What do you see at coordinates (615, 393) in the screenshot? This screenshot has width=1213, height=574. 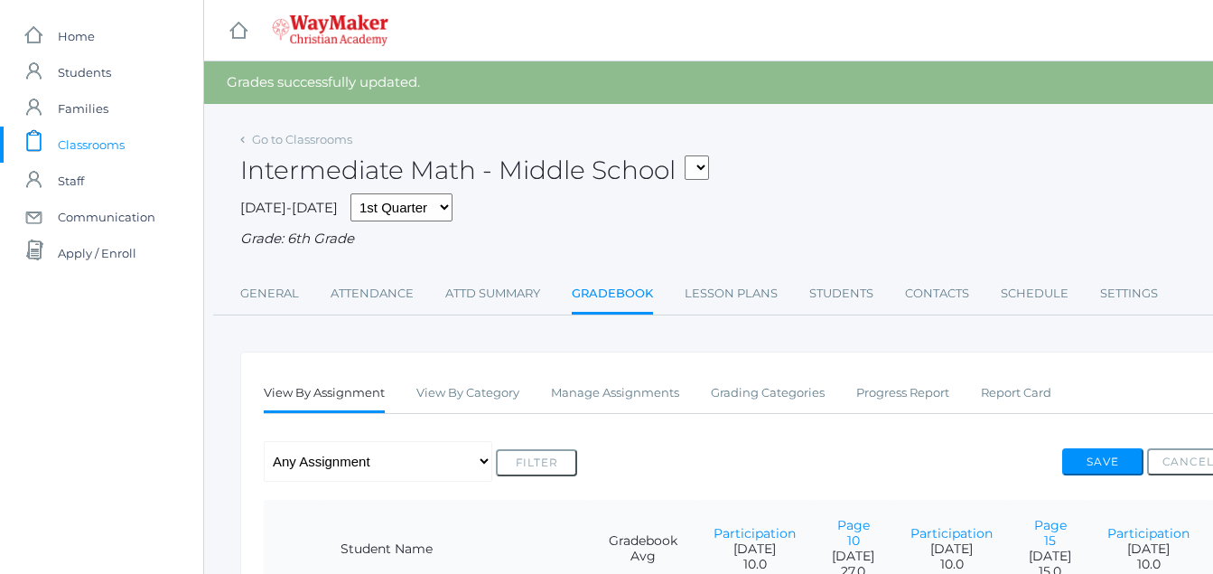 I see `a: Manage Assignments` at bounding box center [615, 393].